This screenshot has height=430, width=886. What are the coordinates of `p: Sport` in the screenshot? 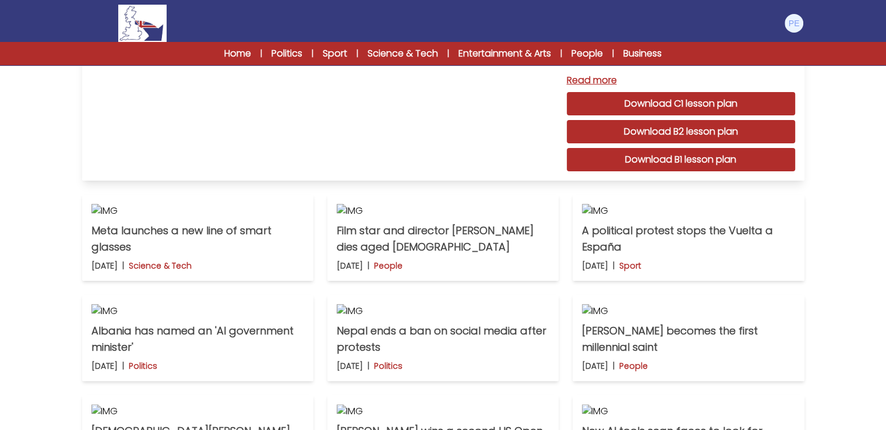 It's located at (630, 266).